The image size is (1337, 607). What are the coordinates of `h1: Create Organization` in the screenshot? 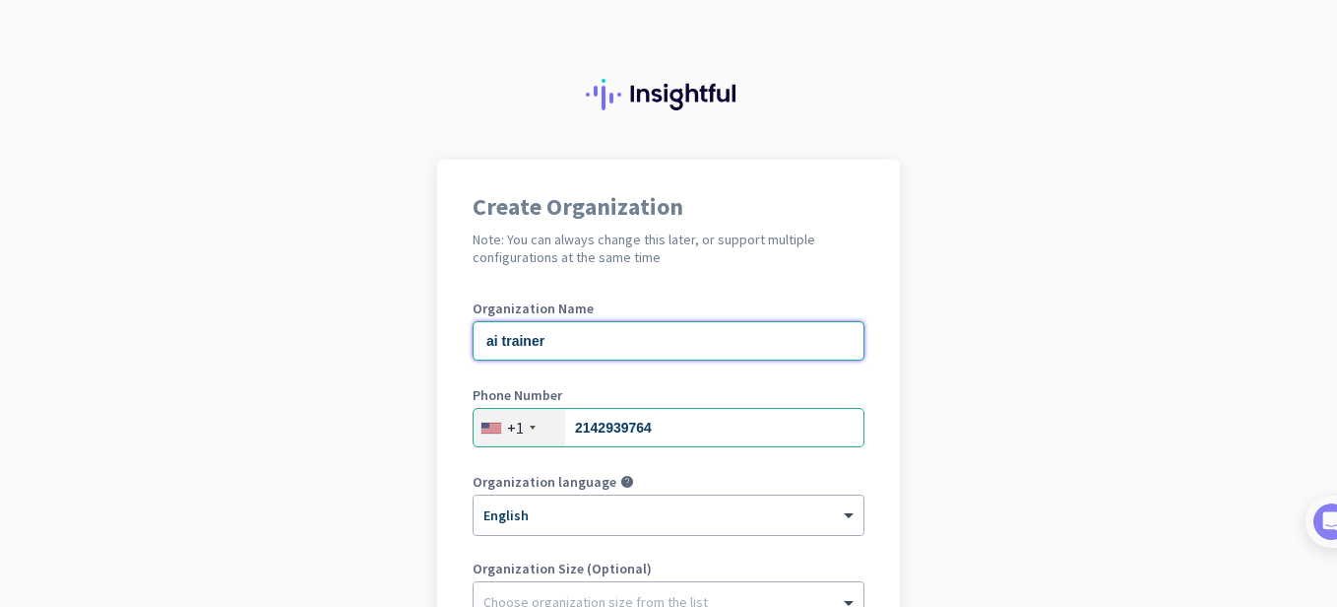 It's located at (669, 207).